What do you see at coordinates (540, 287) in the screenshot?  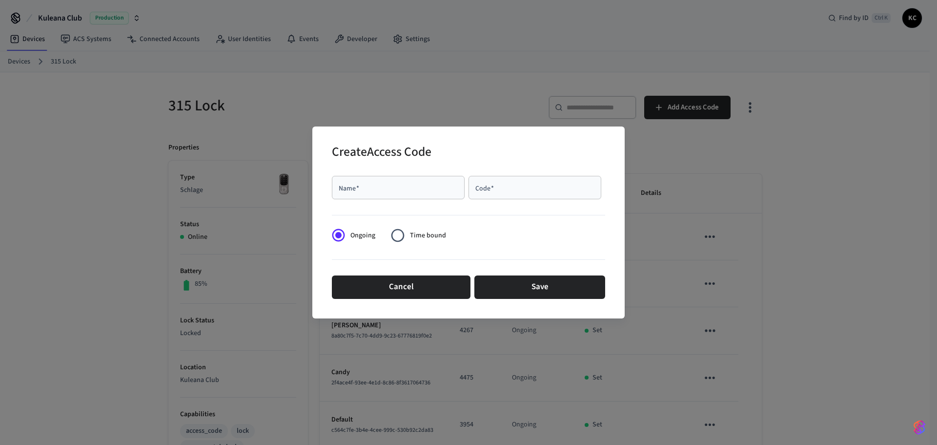 I see `button: Save` at bounding box center [540, 287].